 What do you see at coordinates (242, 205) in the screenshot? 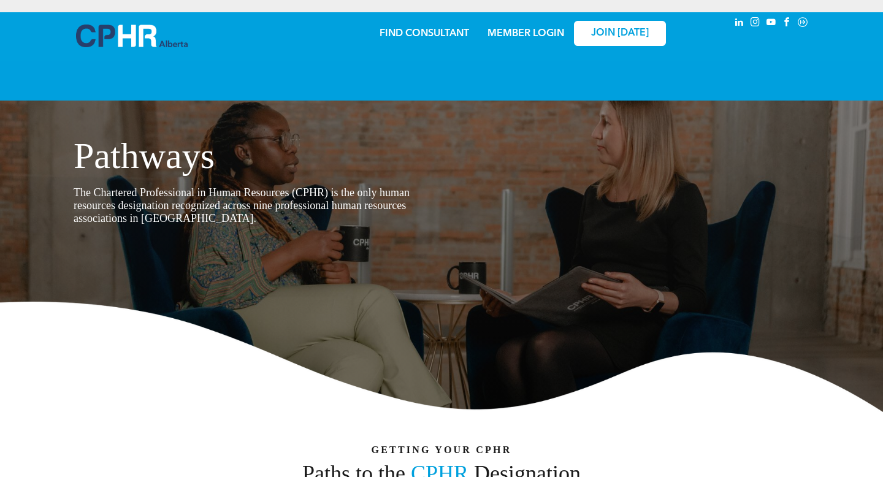
I see `span: The Chartered Professional in Human Resources (CPHR) is the only human resources designation reco...` at bounding box center [242, 205].